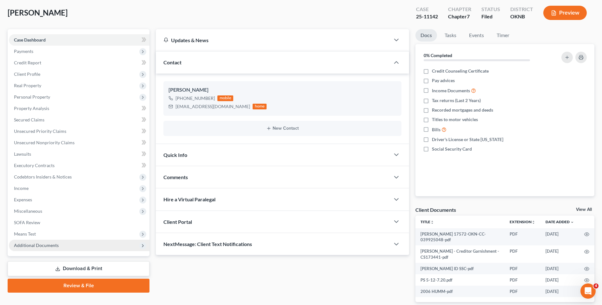 The image size is (602, 305). I want to click on span: Titles to motor vehicles, so click(455, 120).